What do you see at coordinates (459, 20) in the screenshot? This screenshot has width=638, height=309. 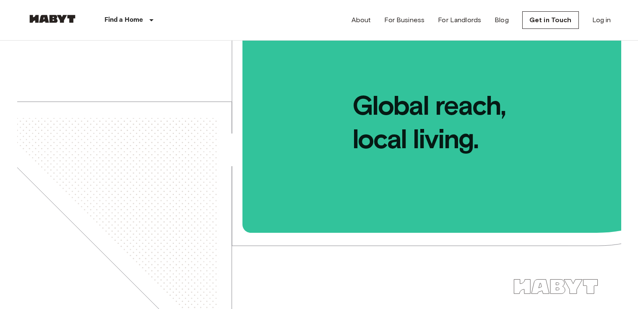 I see `a: For Landlords` at bounding box center [459, 20].